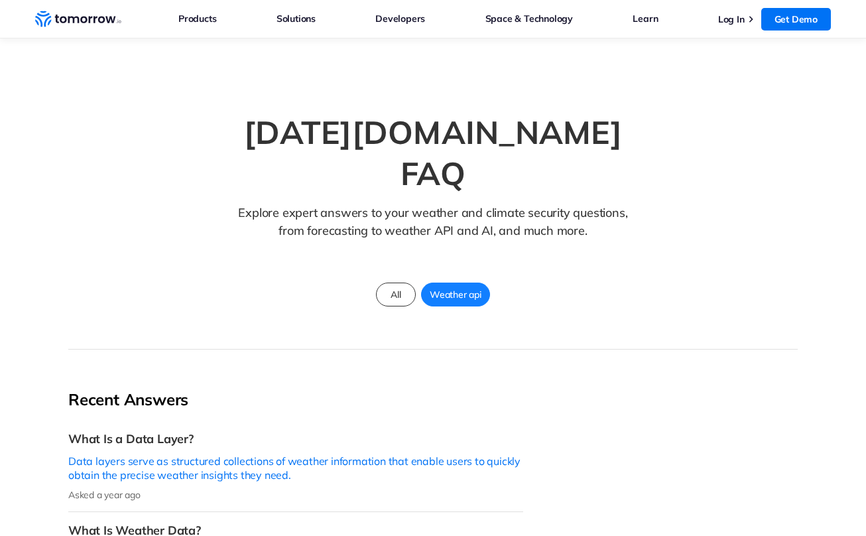 This screenshot has width=866, height=536. I want to click on a: Solutions, so click(296, 19).